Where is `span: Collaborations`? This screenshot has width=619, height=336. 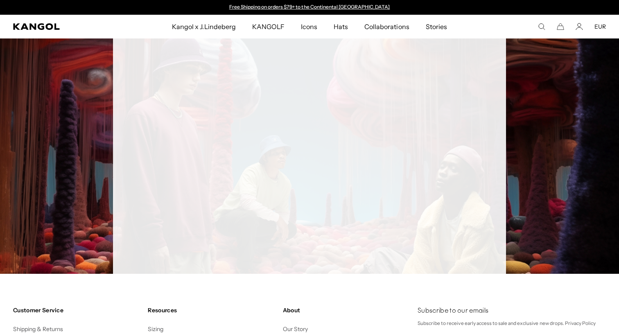
span: Collaborations is located at coordinates (386, 27).